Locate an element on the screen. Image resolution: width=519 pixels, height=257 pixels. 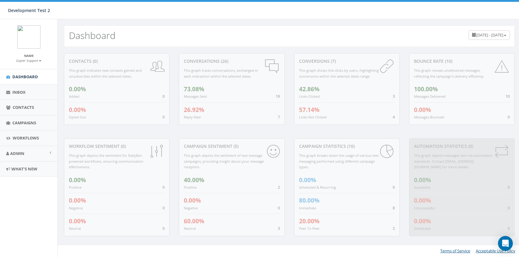
span: (26) is located at coordinates (224, 61).